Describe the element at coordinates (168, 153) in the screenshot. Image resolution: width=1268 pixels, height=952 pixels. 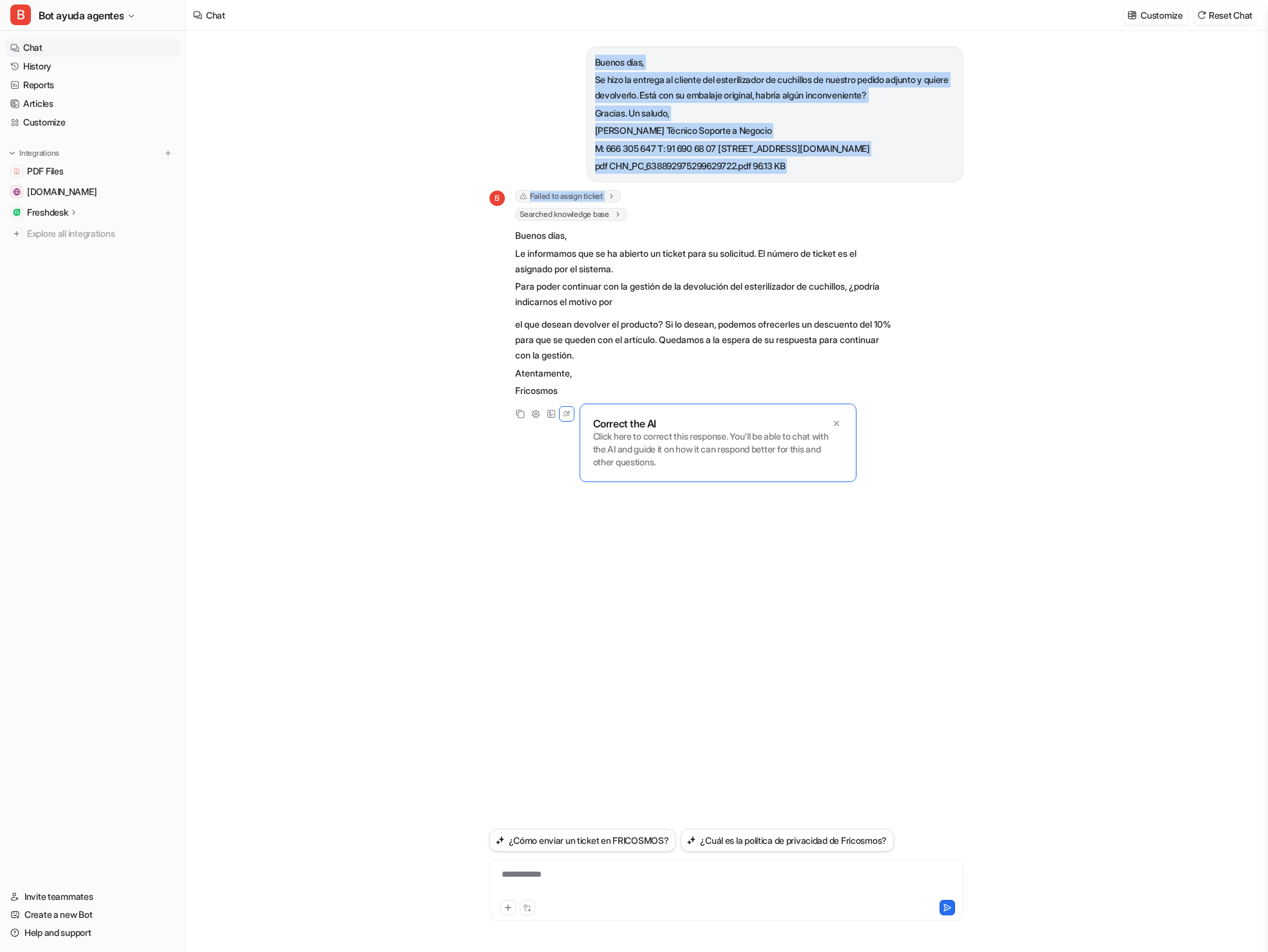
I see `img: menu_add.svg` at that location.